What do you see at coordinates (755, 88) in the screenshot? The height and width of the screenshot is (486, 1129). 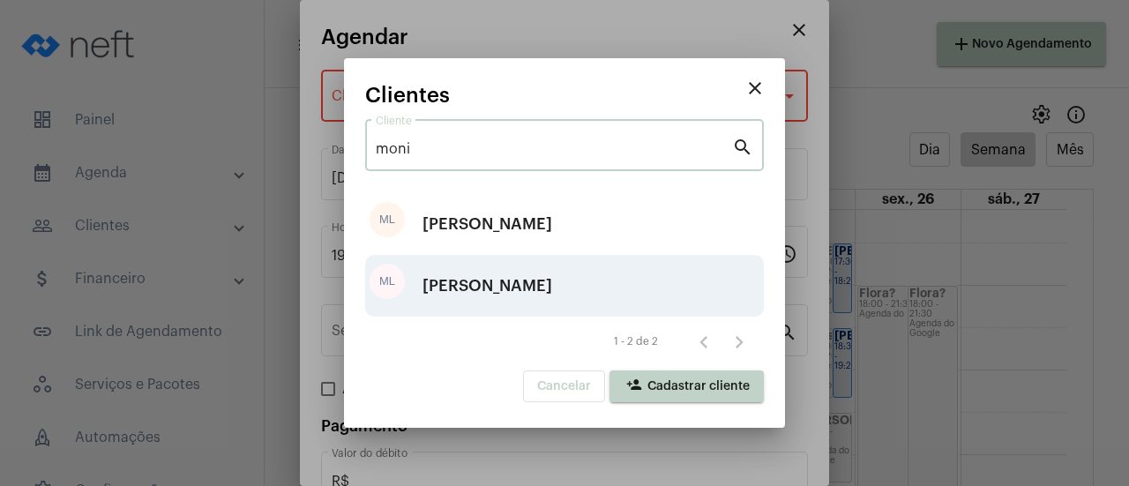 I see `mat-icon: close` at bounding box center [755, 88].